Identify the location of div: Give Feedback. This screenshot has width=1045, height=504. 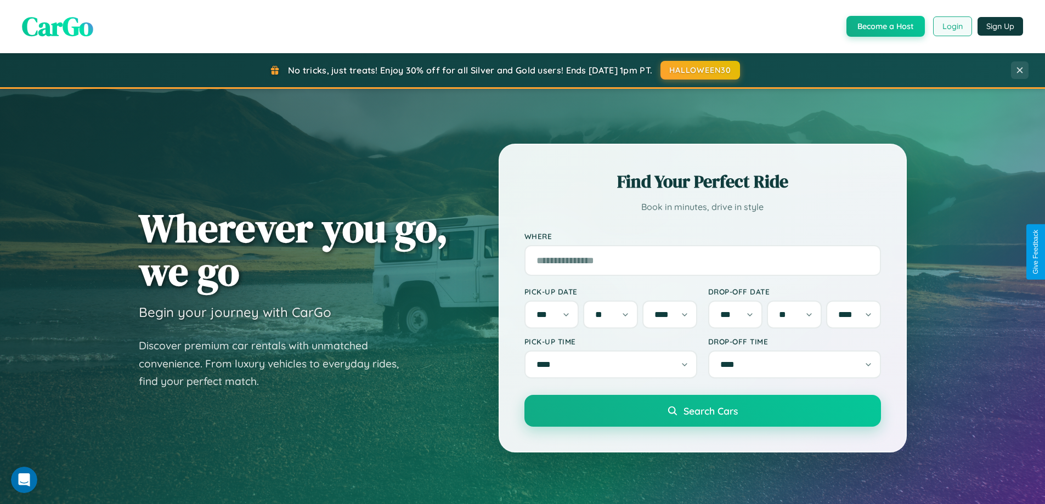
(1035, 252).